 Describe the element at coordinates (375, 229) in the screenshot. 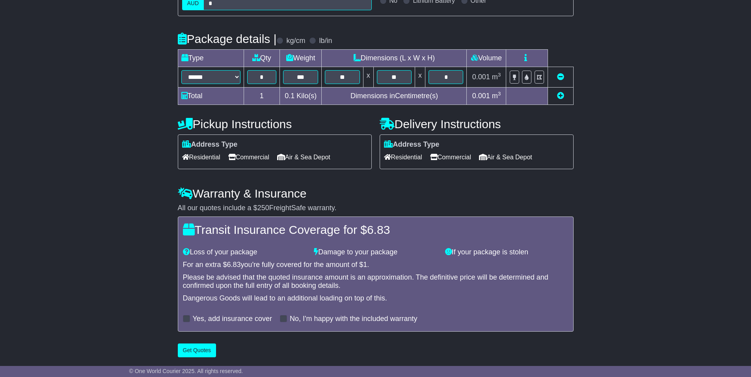

I see `h4: Transit Insurance Coverage for $` at that location.